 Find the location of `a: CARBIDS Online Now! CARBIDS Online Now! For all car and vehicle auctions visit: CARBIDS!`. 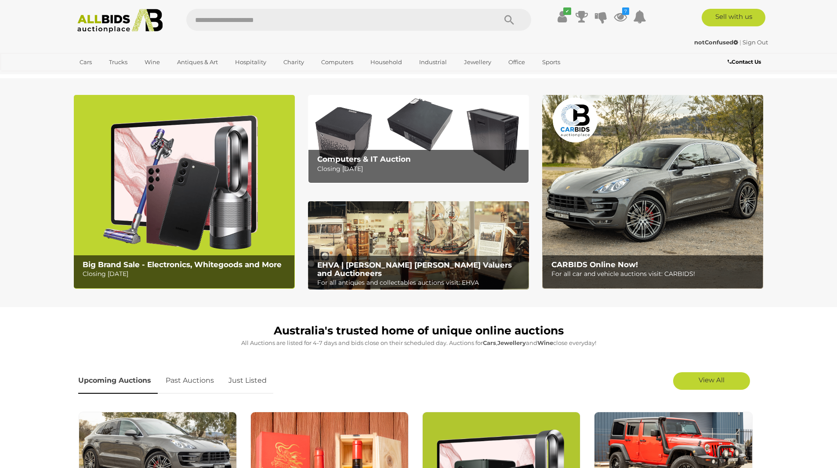

a: CARBIDS Online Now! CARBIDS Online Now! For all car and vehicle auctions visit: CARBIDS! is located at coordinates (652, 191).